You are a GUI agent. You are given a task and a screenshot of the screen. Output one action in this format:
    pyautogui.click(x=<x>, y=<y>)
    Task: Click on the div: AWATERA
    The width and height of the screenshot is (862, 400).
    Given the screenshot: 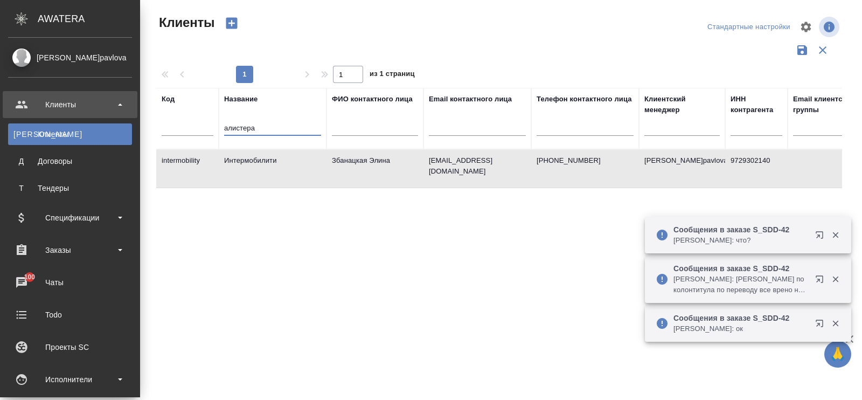 What is the action you would take?
    pyautogui.click(x=89, y=19)
    